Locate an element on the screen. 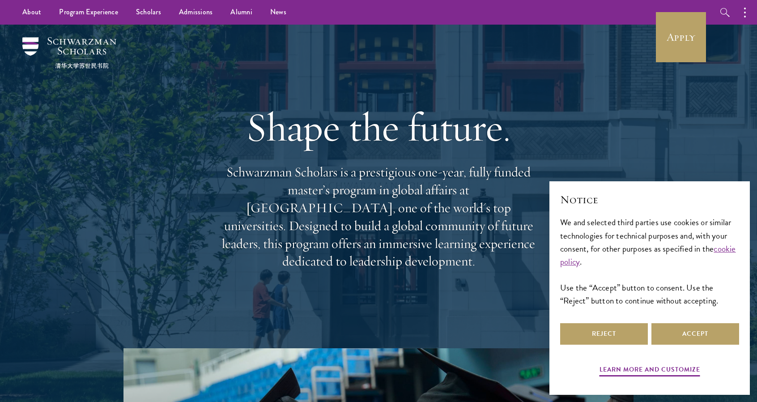 This screenshot has width=757, height=402. h2: Notice is located at coordinates (650, 200).